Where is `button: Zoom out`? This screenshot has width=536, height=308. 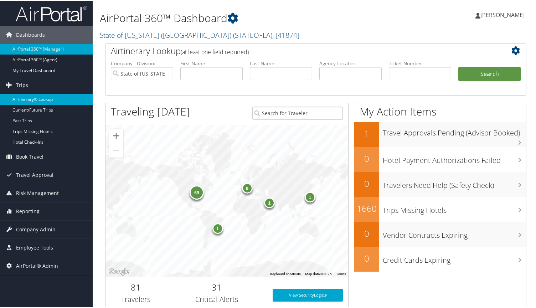 button: Zoom out is located at coordinates (116, 150).